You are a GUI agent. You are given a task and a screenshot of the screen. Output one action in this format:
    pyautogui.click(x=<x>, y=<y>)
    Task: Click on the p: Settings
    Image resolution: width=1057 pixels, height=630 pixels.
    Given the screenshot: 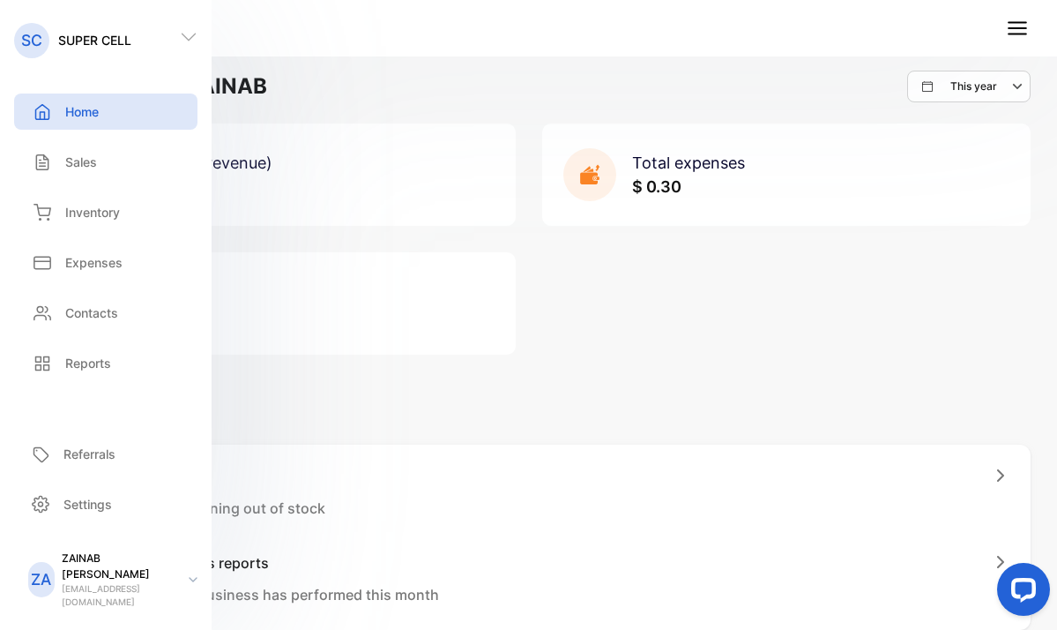 What is the action you would take?
    pyautogui.click(x=87, y=504)
    